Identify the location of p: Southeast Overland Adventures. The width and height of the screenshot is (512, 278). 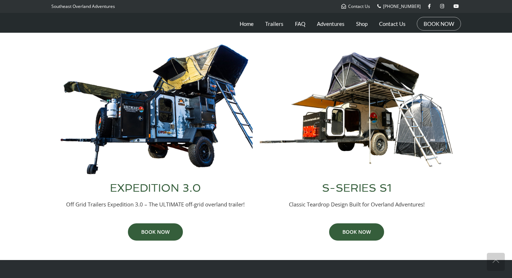
(83, 6).